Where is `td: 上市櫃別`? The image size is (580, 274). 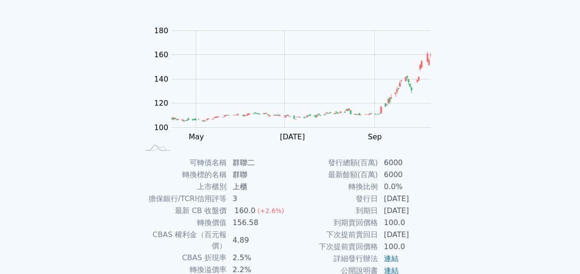 td: 上市櫃別 is located at coordinates (183, 187).